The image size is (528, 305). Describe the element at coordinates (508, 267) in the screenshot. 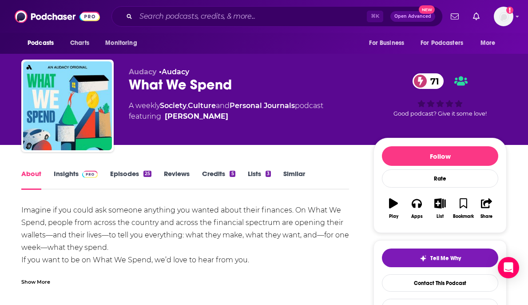

I see `div: Open Intercom Messenger` at that location.